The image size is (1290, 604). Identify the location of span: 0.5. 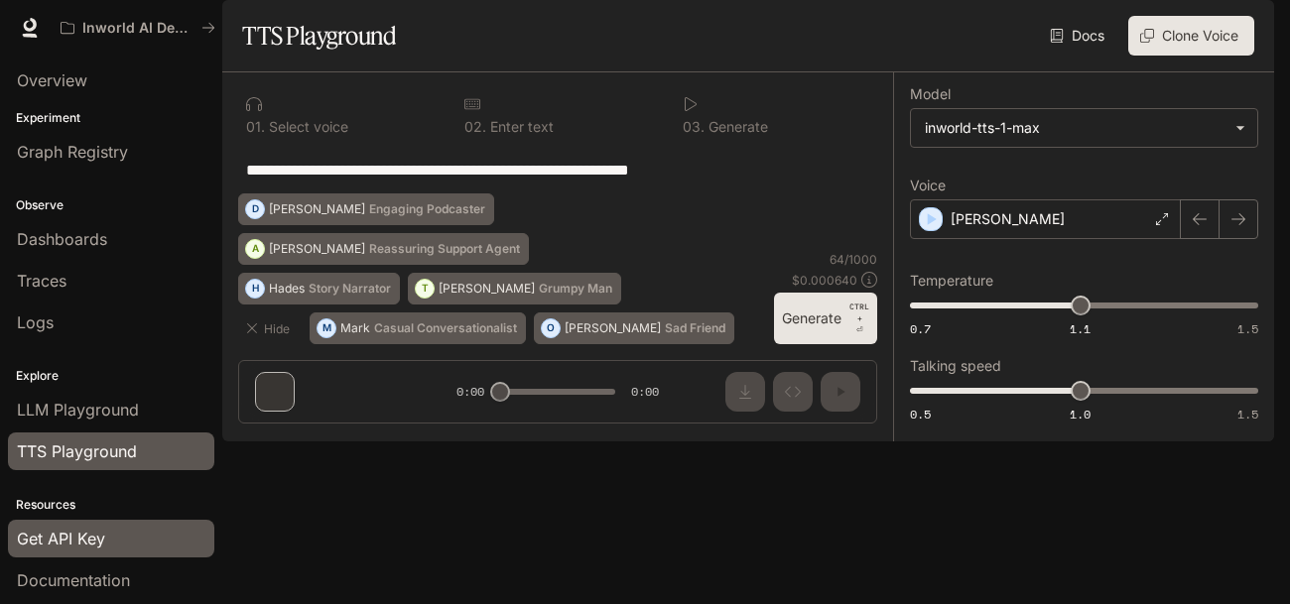
(920, 414).